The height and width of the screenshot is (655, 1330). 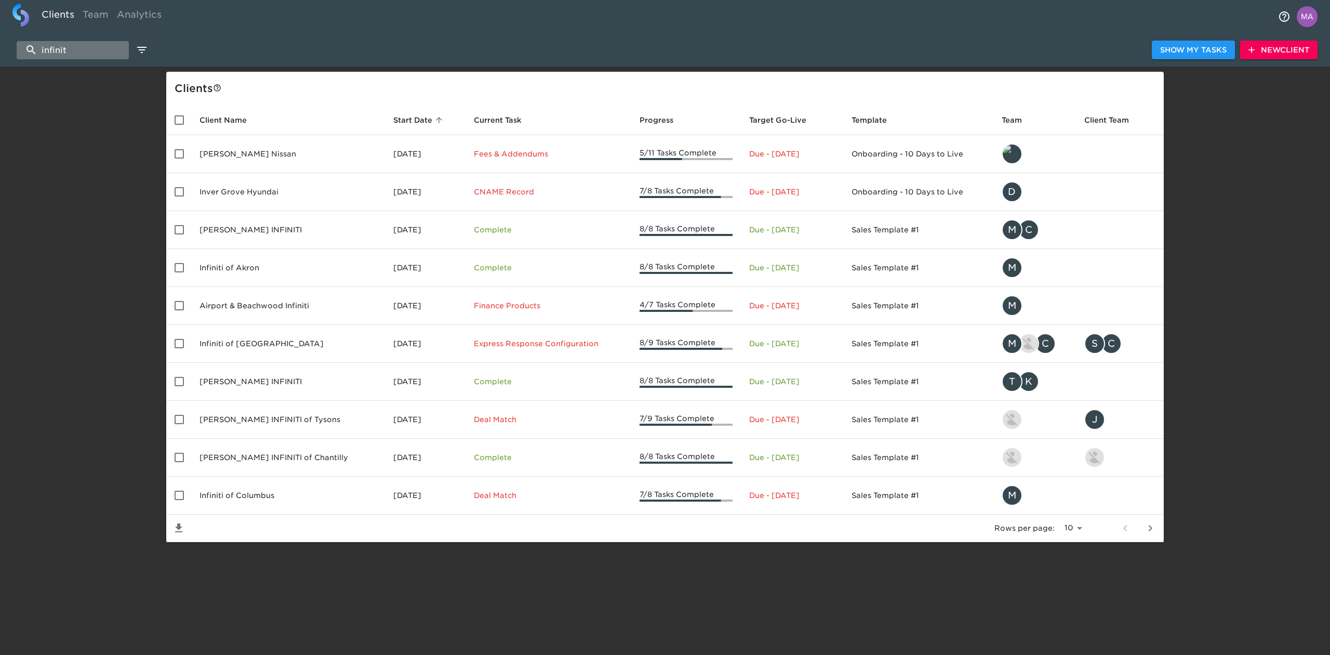 What do you see at coordinates (1114, 120) in the screenshot?
I see `span: Client Team` at bounding box center [1114, 120].